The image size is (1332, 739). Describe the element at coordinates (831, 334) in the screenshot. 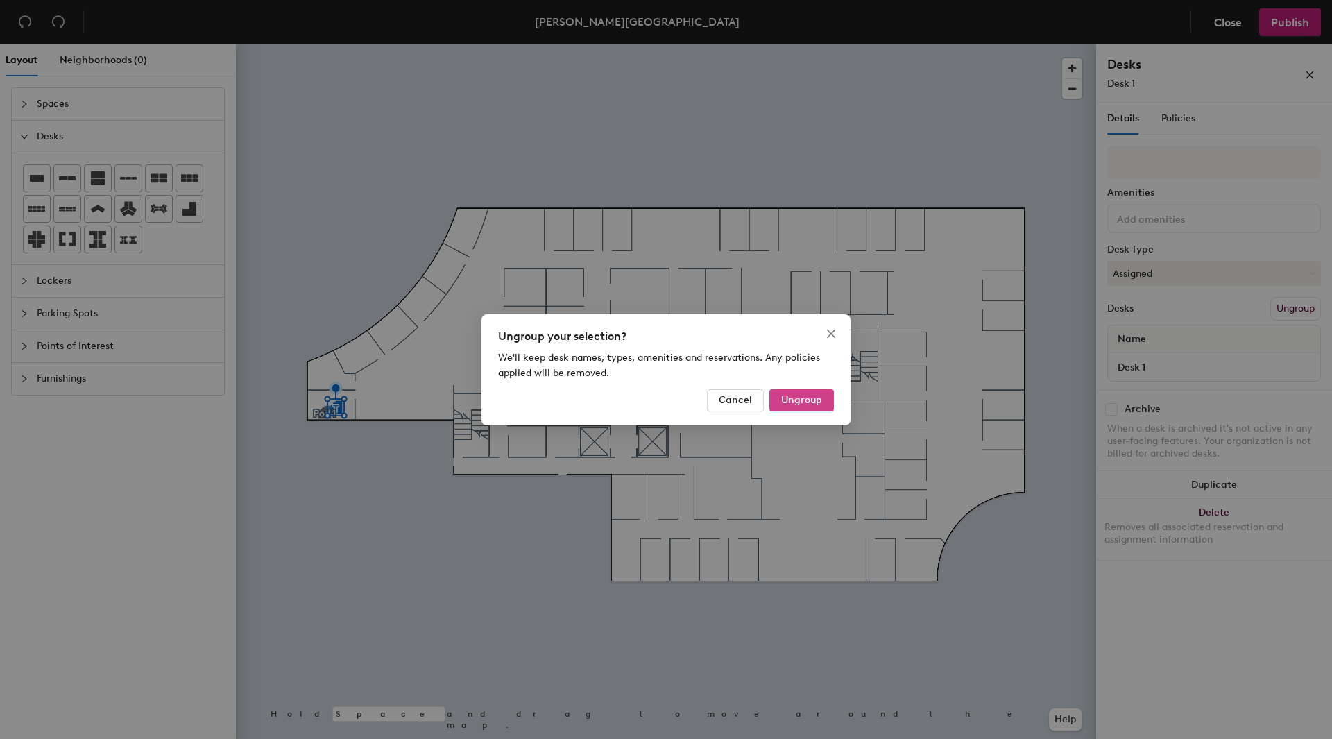

I see `button: Close` at that location.